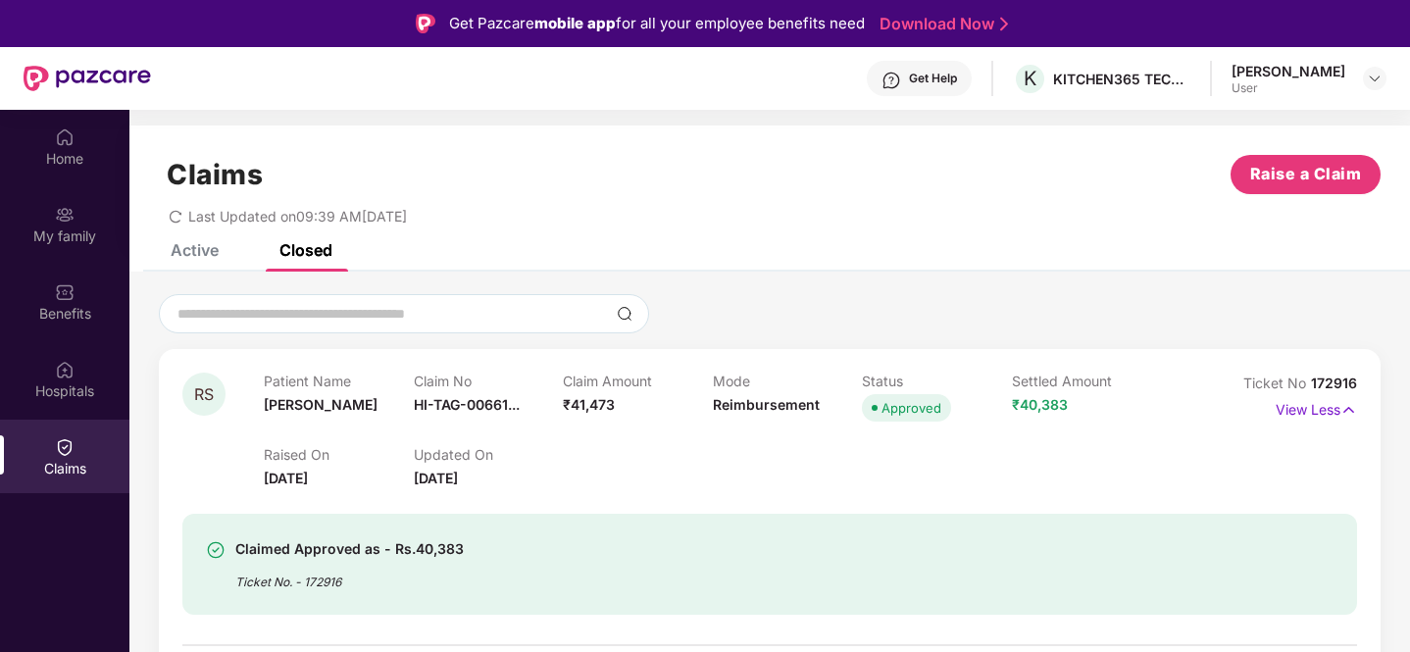  I want to click on div: Ticket No. - 172916, so click(349, 576).